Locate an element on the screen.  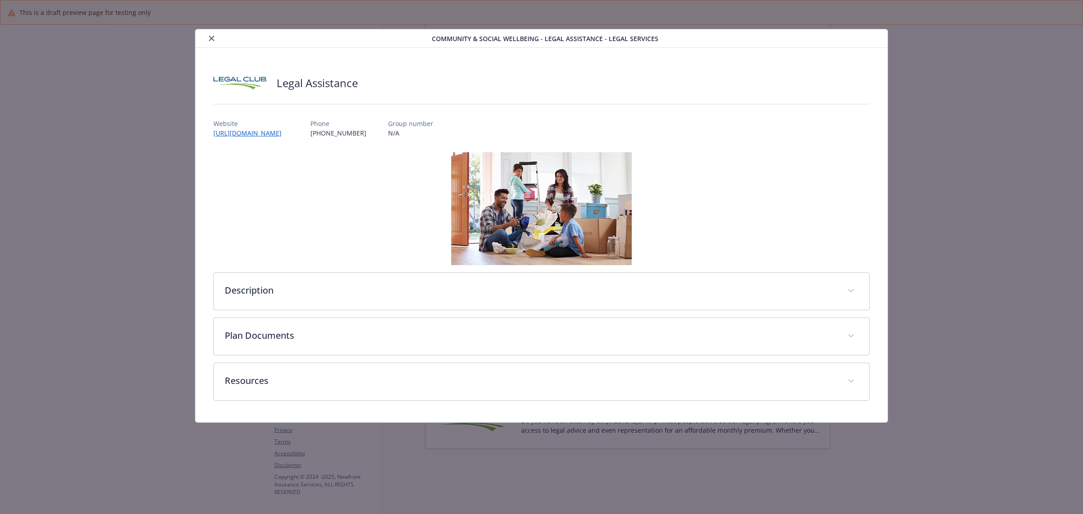
img: Legal Club of America is located at coordinates (241, 83).